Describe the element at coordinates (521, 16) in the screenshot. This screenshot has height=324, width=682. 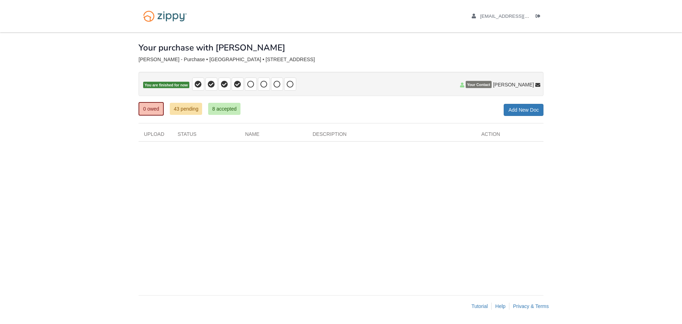
I see `span: esdominy2014@gmail.com` at that location.